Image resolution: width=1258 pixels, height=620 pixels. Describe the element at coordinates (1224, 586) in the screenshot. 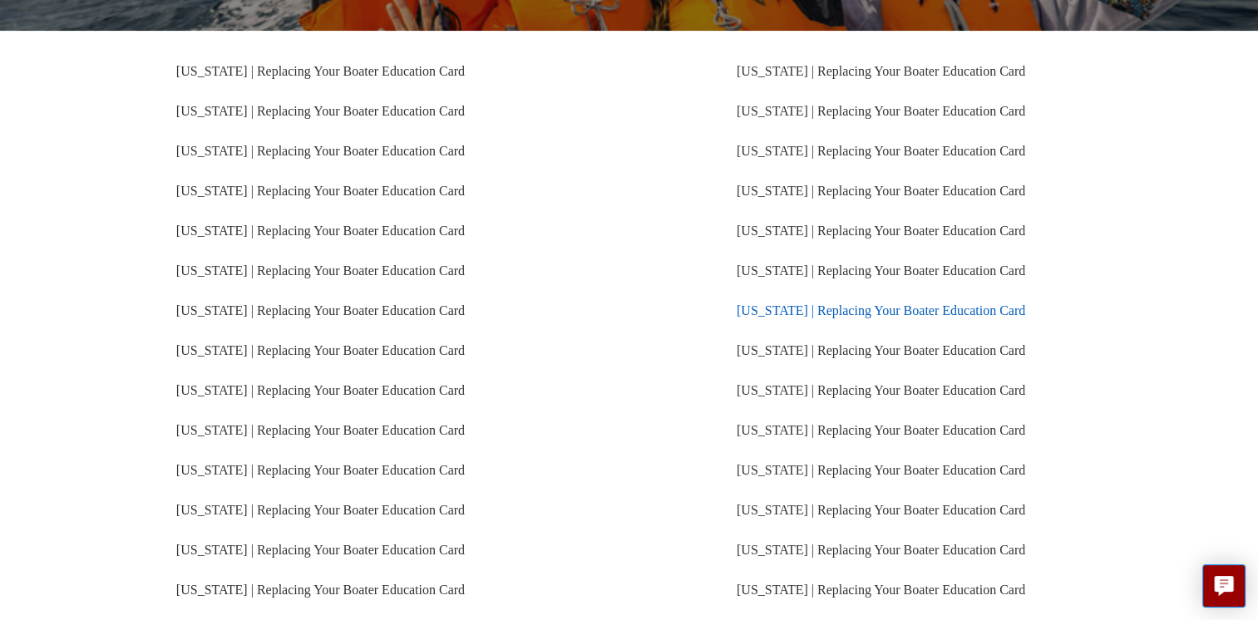

I see `div: Live chat` at that location.